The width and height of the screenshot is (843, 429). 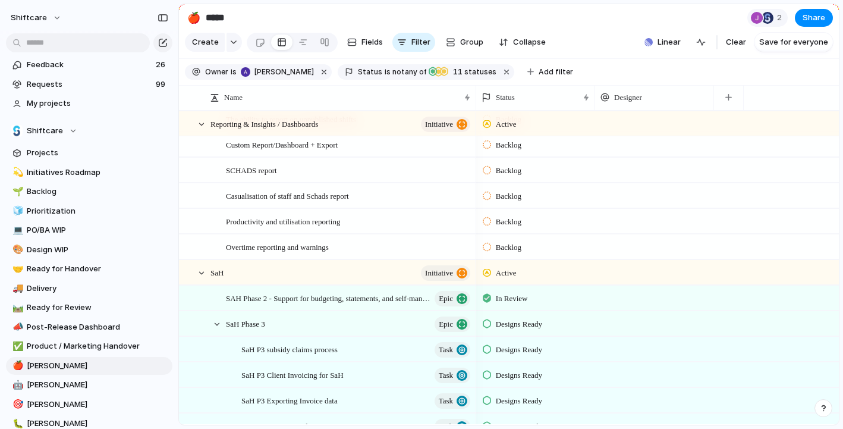 What do you see at coordinates (45, 131) in the screenshot?
I see `span: Shiftcare` at bounding box center [45, 131].